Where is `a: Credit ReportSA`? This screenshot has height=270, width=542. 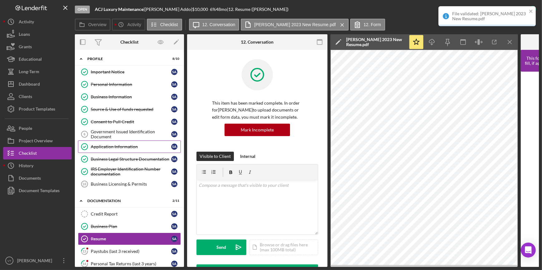
a: Credit ReportSA is located at coordinates (129, 214).